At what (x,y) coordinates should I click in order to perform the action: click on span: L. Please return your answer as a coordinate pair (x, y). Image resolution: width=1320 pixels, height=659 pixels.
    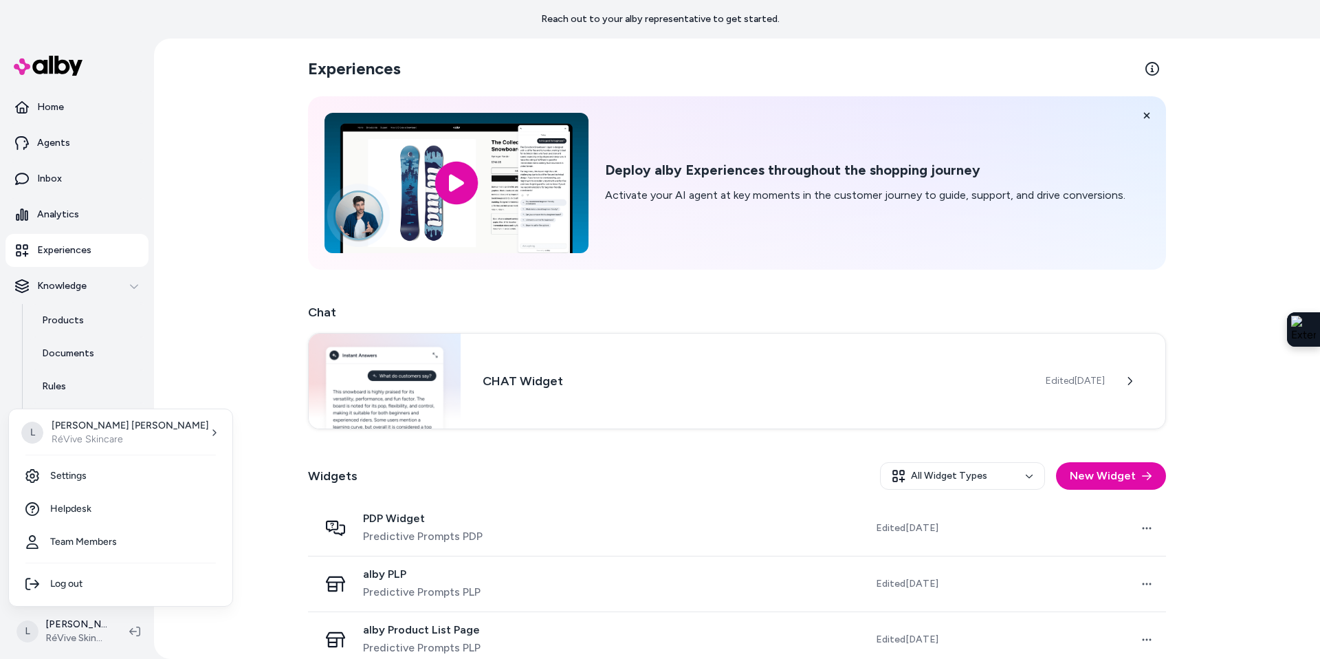
    Looking at the image, I should click on (32, 433).